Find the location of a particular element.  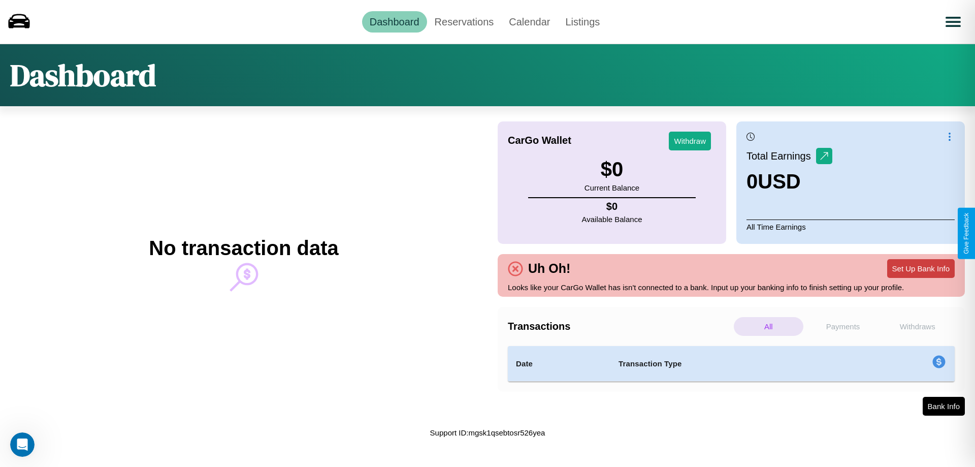

button: Withdraw is located at coordinates (689, 141).